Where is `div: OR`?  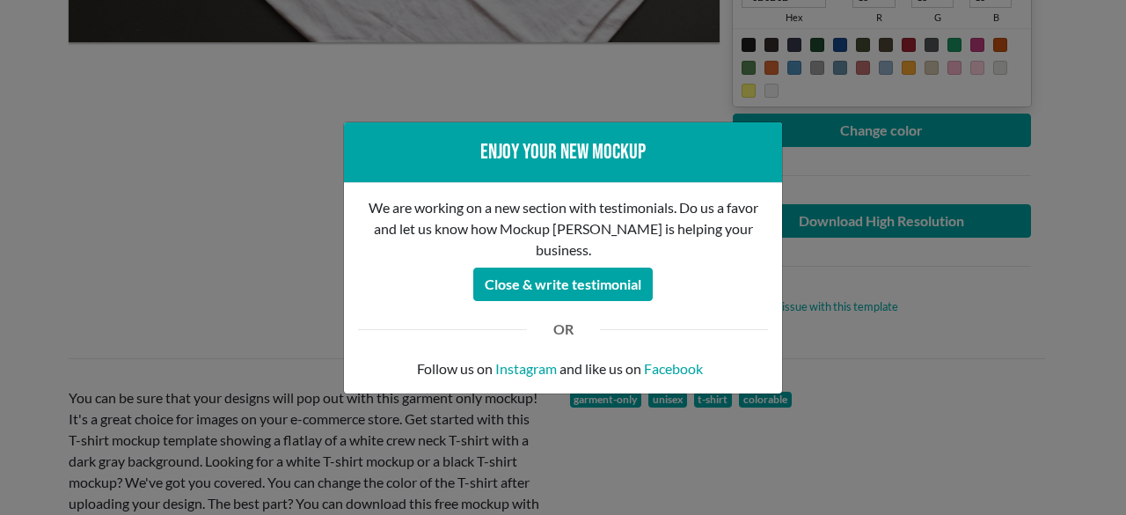 div: OR is located at coordinates (563, 329).